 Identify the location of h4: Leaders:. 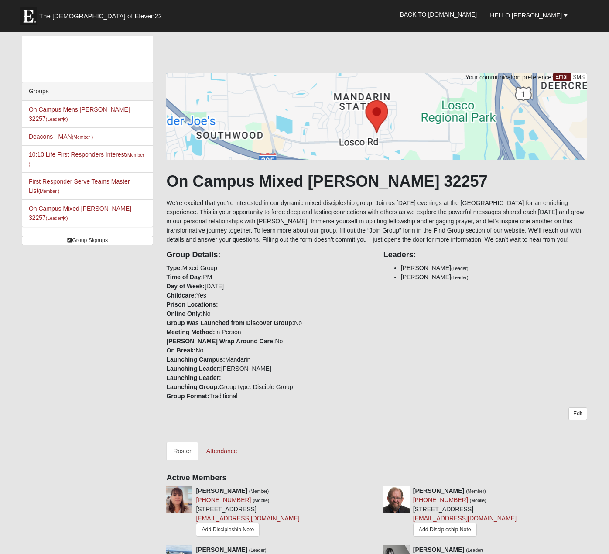
(485, 255).